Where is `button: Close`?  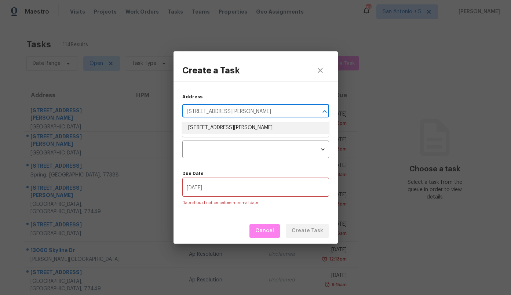 button: Close is located at coordinates (324, 111).